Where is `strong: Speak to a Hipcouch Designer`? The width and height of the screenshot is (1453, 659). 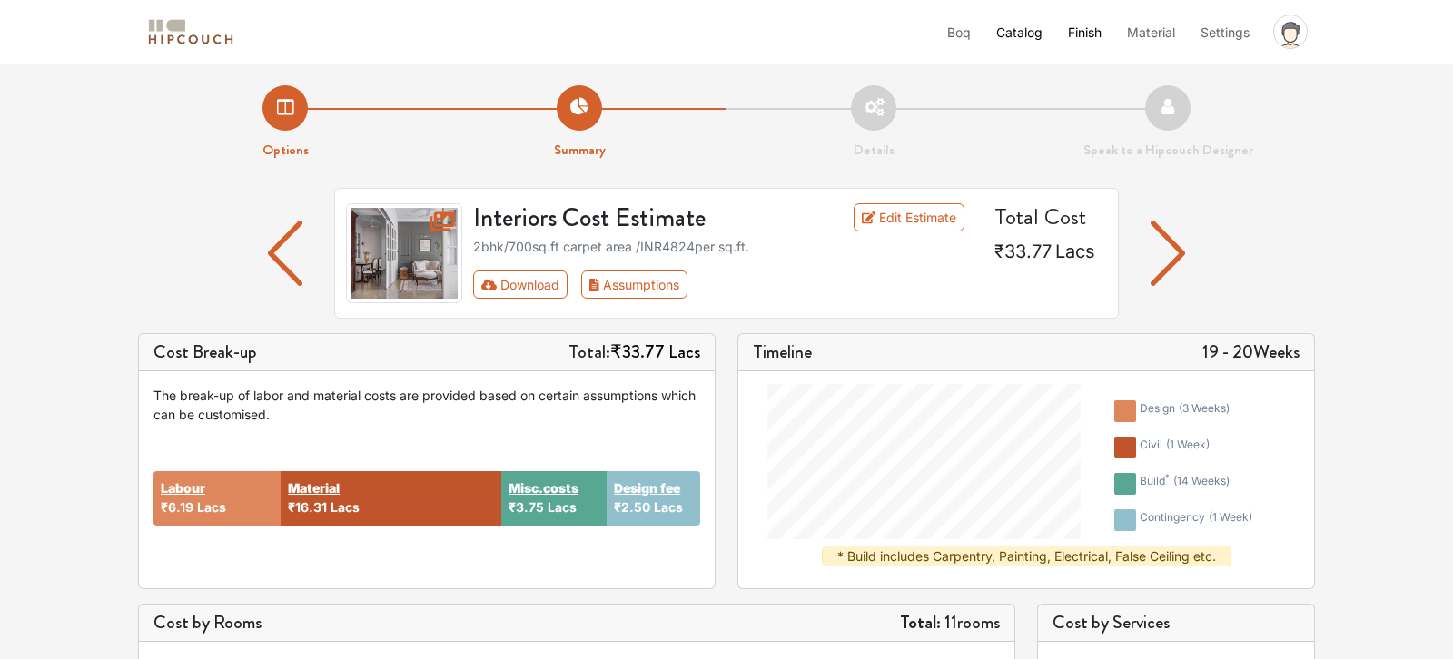
strong: Speak to a Hipcouch Designer is located at coordinates (1168, 150).